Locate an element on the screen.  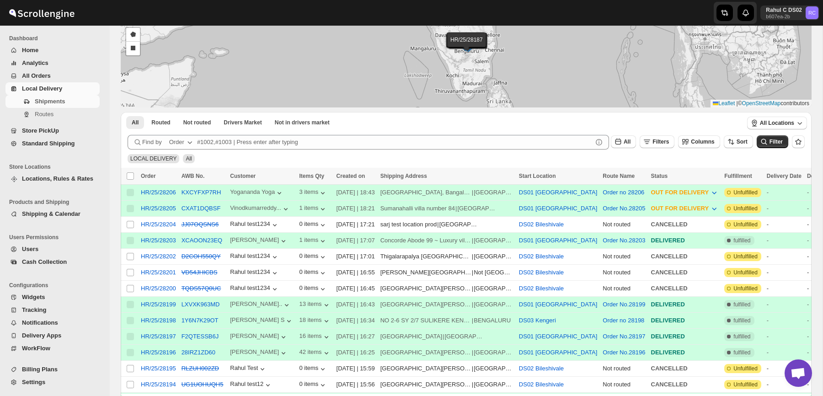
button: 28IRZ1ZD60 is located at coordinates (198, 352).